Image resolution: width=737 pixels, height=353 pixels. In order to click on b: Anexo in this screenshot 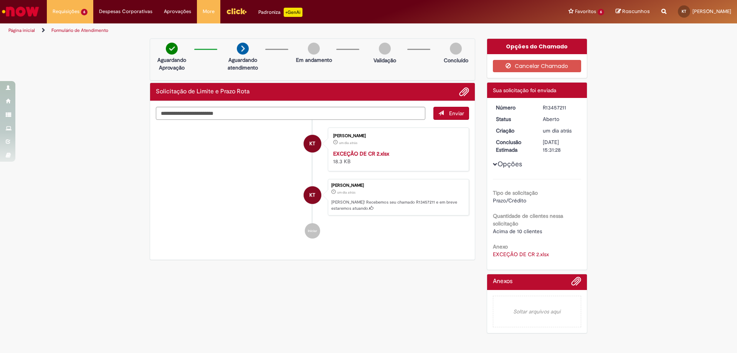, I will do `click(500, 246)`.